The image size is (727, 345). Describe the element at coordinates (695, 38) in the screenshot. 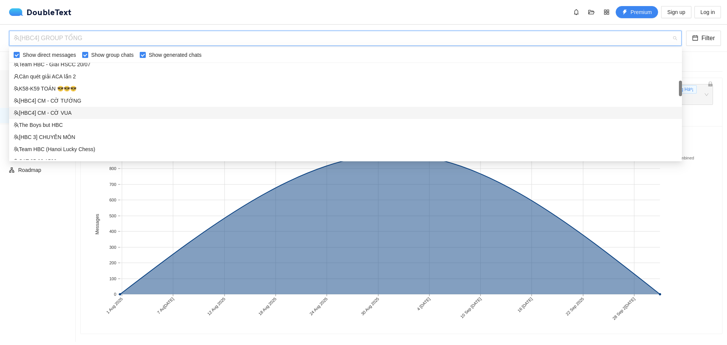

I see `span: calendar` at that location.